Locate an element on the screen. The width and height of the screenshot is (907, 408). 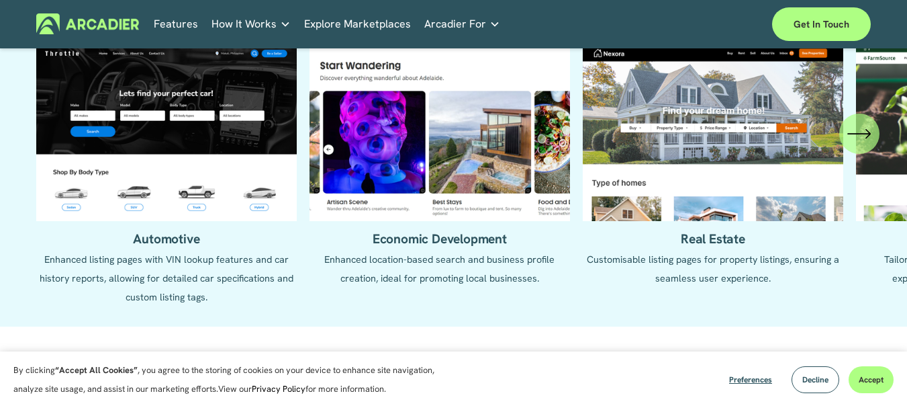
p: By clicking , you agree to the storing of cookies on your device to enhance site navigation, anal... is located at coordinates (232, 379).